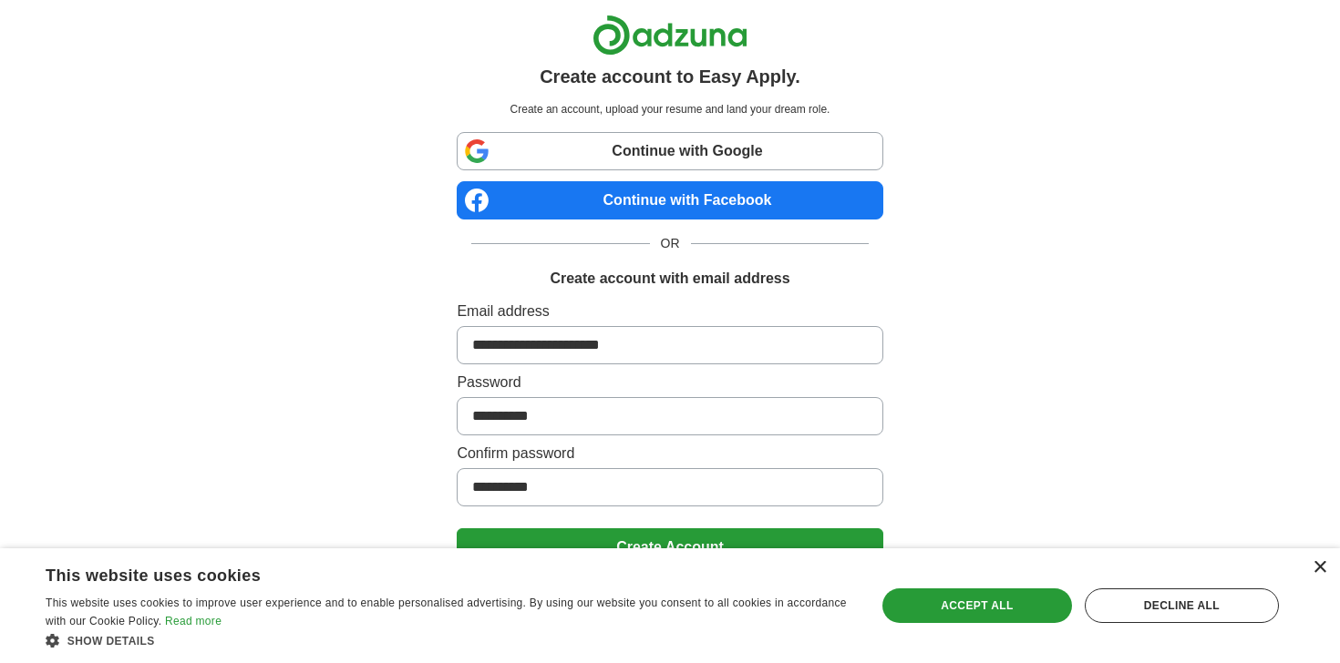  What do you see at coordinates (669, 151) in the screenshot?
I see `a: Continue with Google` at bounding box center [669, 151].